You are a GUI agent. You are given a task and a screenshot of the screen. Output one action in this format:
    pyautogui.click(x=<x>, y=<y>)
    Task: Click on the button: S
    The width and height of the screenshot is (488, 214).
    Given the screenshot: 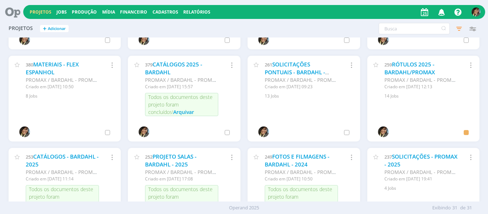 What is the action you would take?
    pyautogui.click(x=476, y=12)
    